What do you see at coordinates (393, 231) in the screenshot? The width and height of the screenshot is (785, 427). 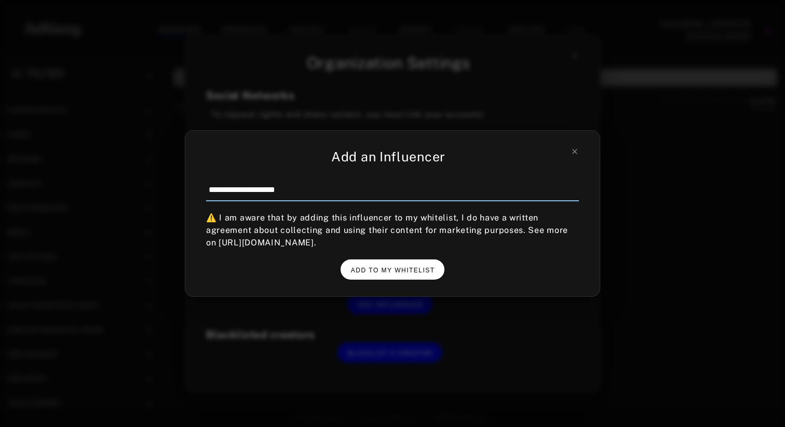 I see `div: ⚠️ I am aware that by adding this influencer to my whitelist, I do have a written agreement about...` at bounding box center [393, 231].